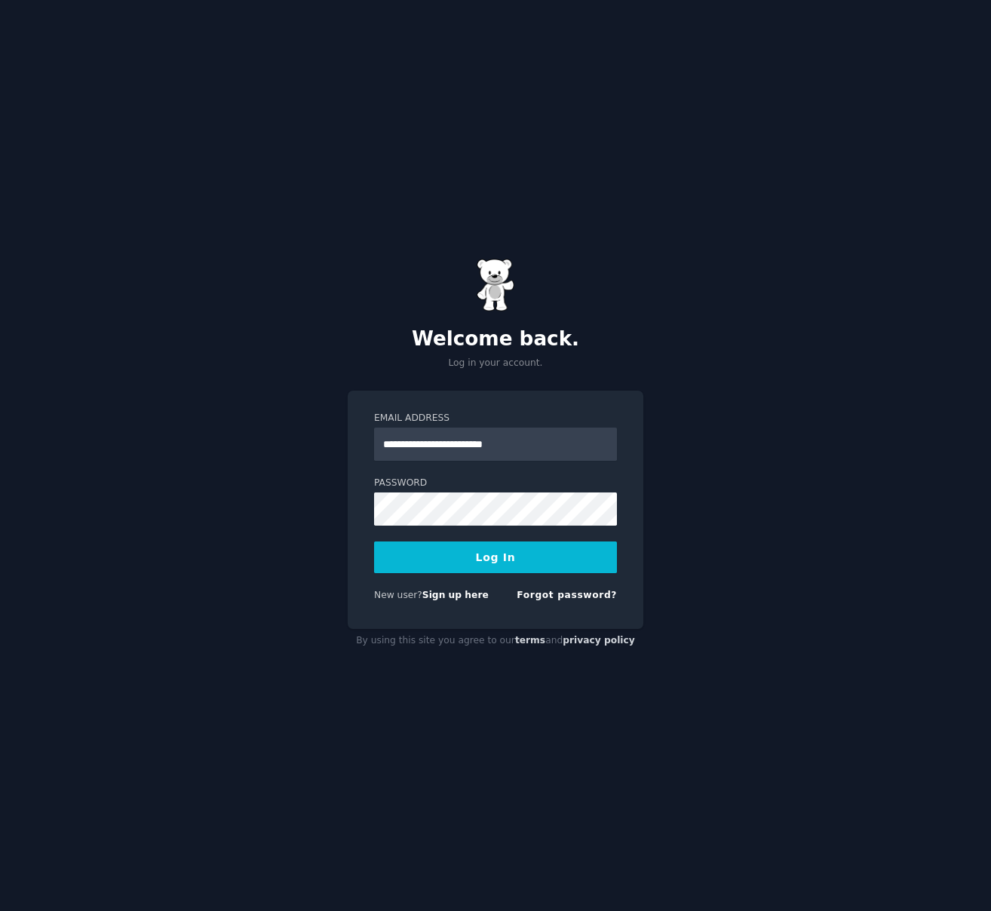 Image resolution: width=991 pixels, height=911 pixels. Describe the element at coordinates (495, 285) in the screenshot. I see `img: Gummy Bear` at that location.